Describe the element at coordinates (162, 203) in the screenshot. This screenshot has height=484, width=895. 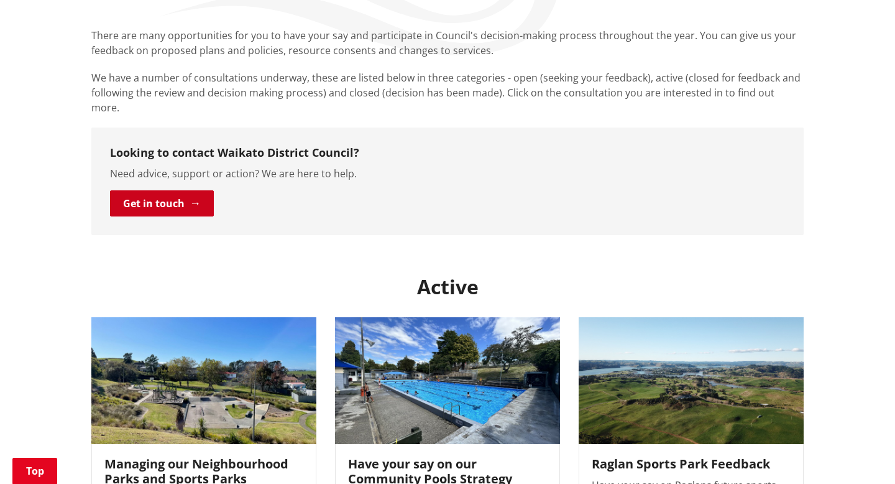
I see `a: Get in touch` at that location.